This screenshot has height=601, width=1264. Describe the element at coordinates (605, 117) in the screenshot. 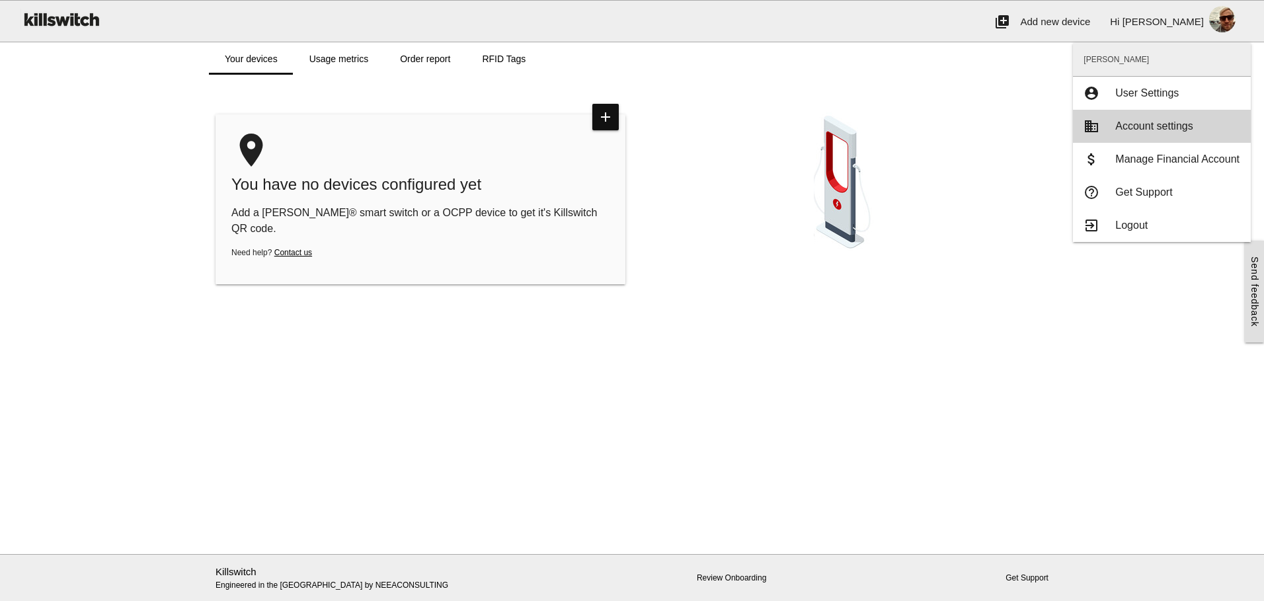

I see `i: add` at that location.